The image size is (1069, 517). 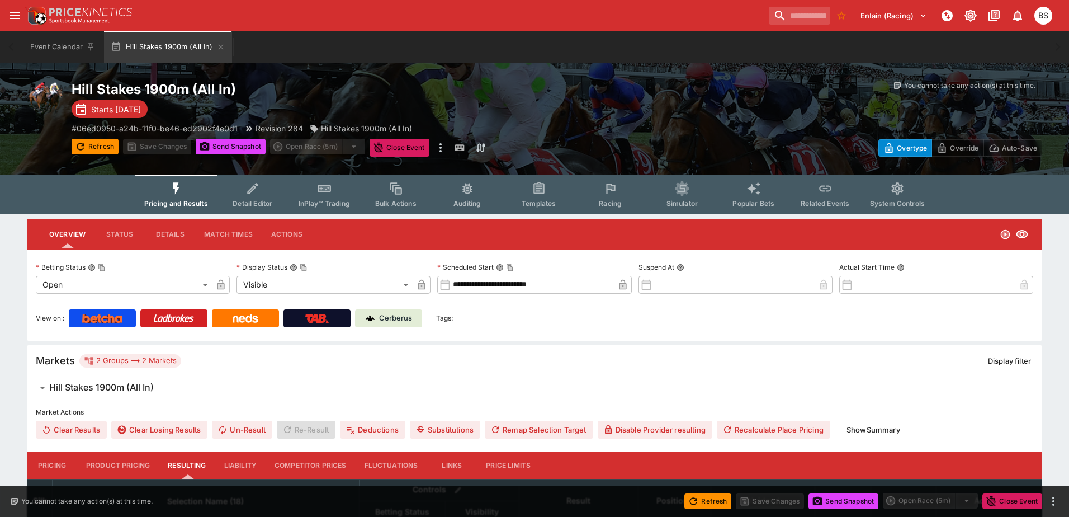 I want to click on button: Recalculate Place Pricing, so click(x=774, y=430).